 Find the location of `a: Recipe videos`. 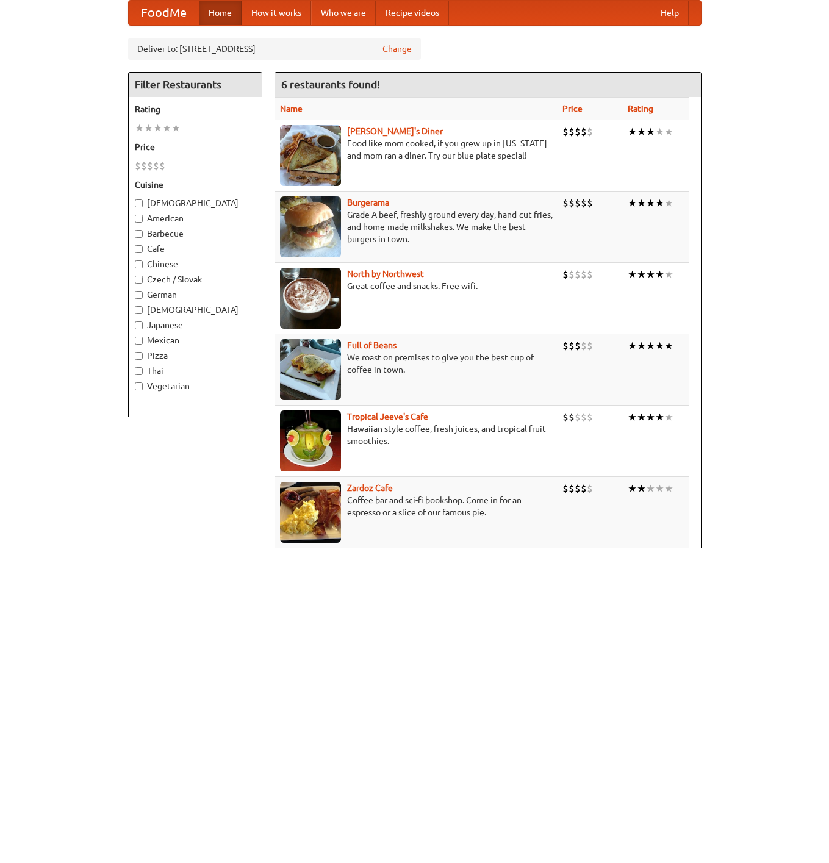

a: Recipe videos is located at coordinates (412, 13).